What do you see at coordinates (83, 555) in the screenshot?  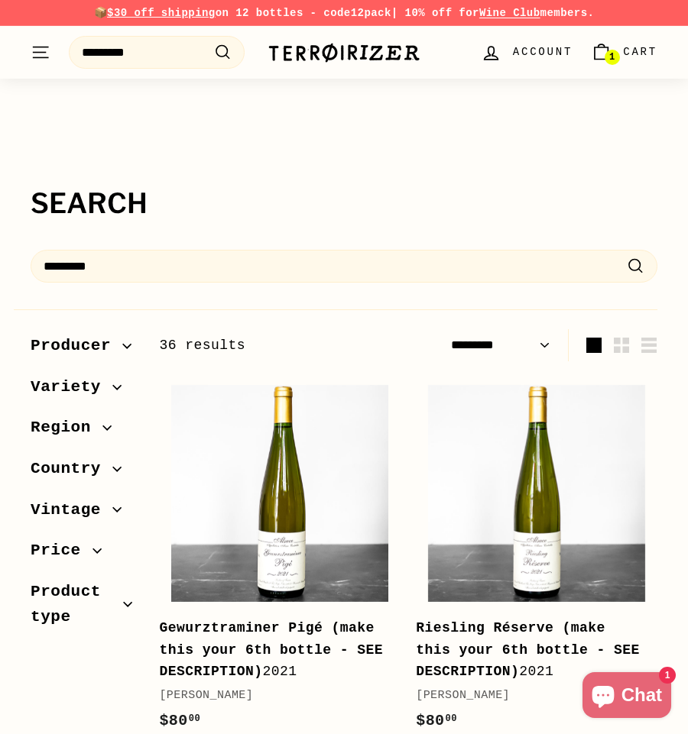 I see `button: Price` at bounding box center [83, 555].